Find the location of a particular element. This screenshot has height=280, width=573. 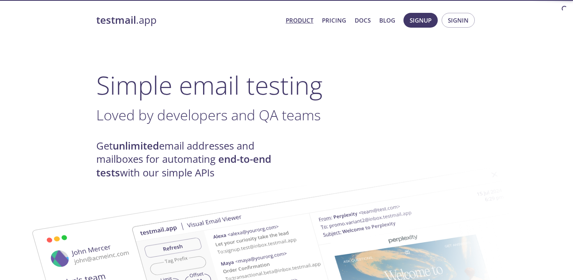

a: Docs is located at coordinates (363, 20).